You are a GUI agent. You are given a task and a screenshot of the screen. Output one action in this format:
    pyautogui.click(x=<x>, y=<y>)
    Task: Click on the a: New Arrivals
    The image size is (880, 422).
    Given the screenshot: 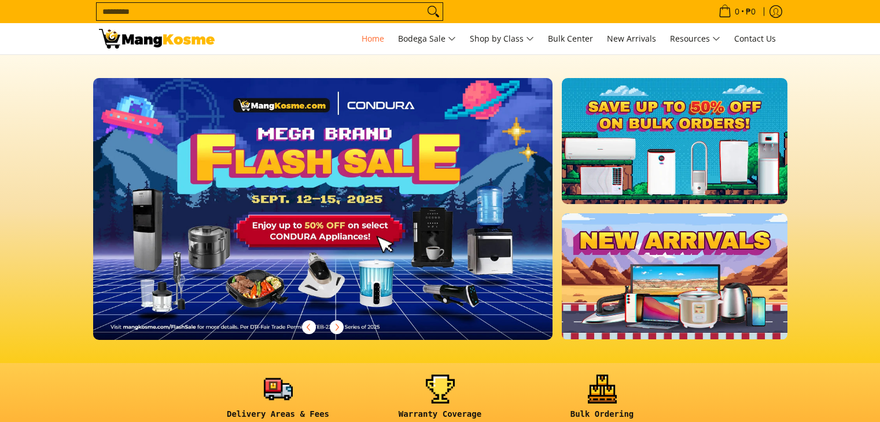 What is the action you would take?
    pyautogui.click(x=631, y=39)
    